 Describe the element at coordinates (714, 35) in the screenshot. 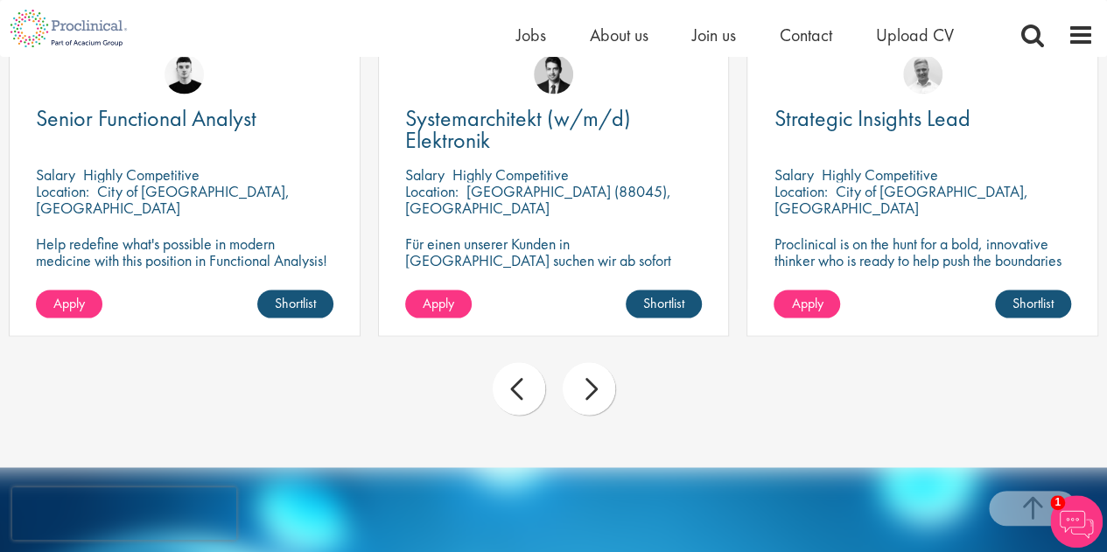

I see `a: Join us` at that location.